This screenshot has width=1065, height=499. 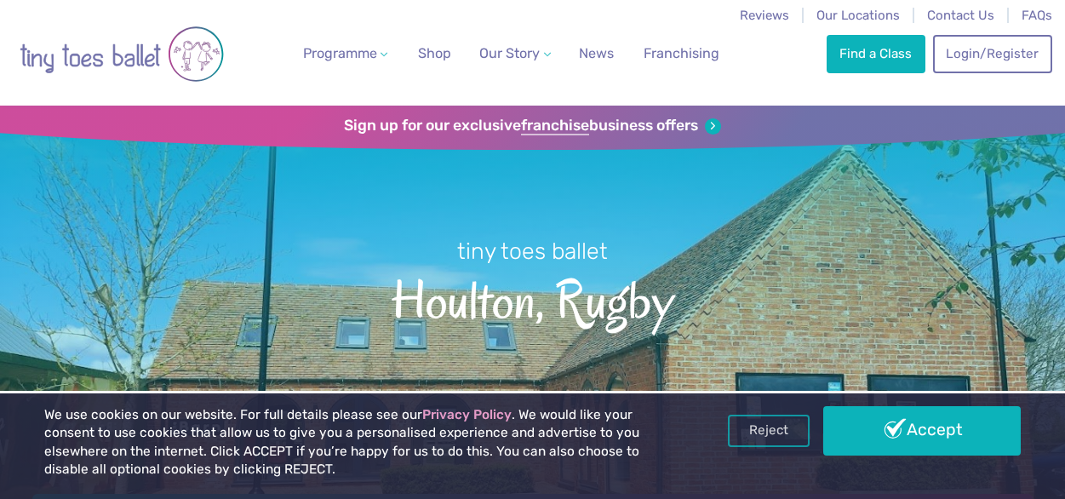 What do you see at coordinates (765, 15) in the screenshot?
I see `a: Reviews` at bounding box center [765, 15].